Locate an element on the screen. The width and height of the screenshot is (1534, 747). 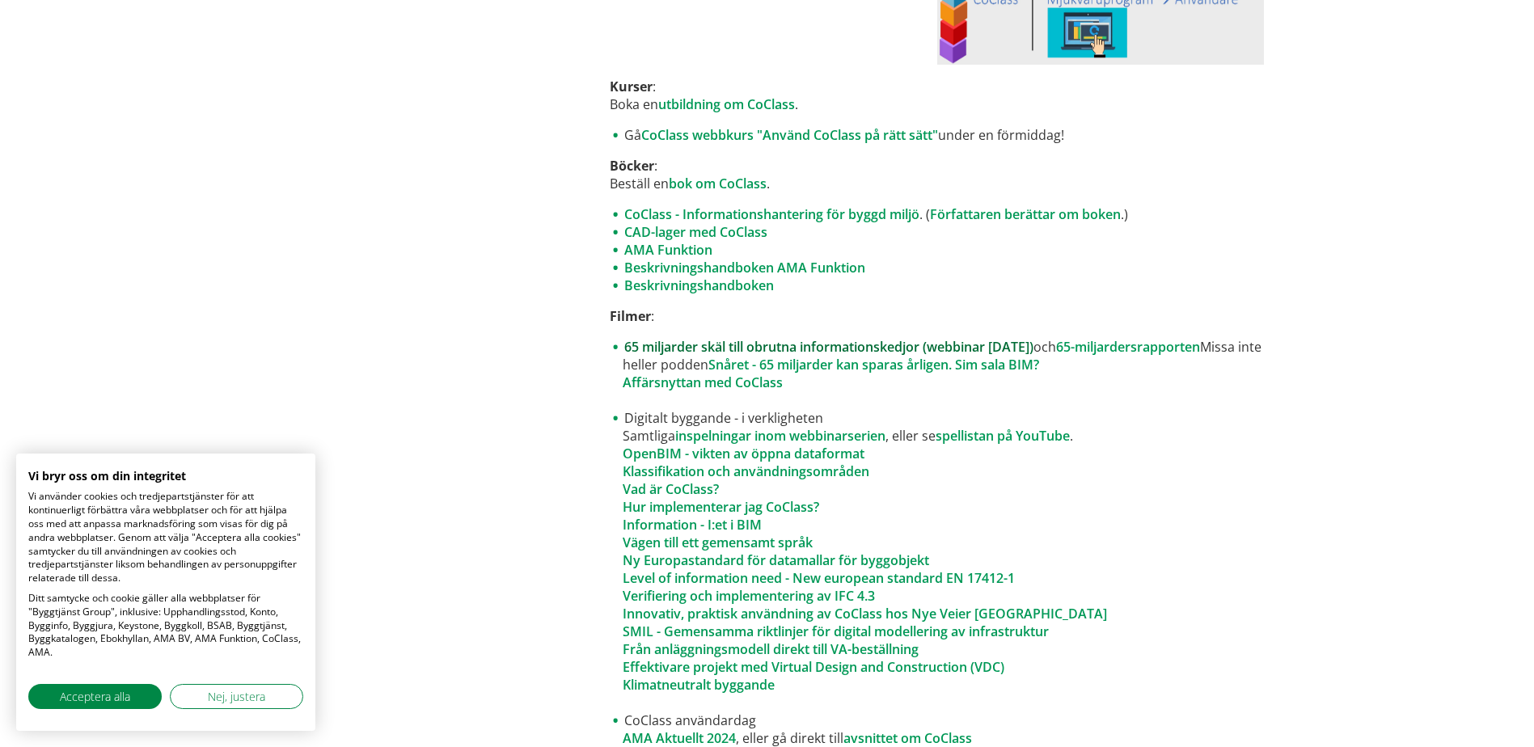
strong: Filmer is located at coordinates (630, 316).